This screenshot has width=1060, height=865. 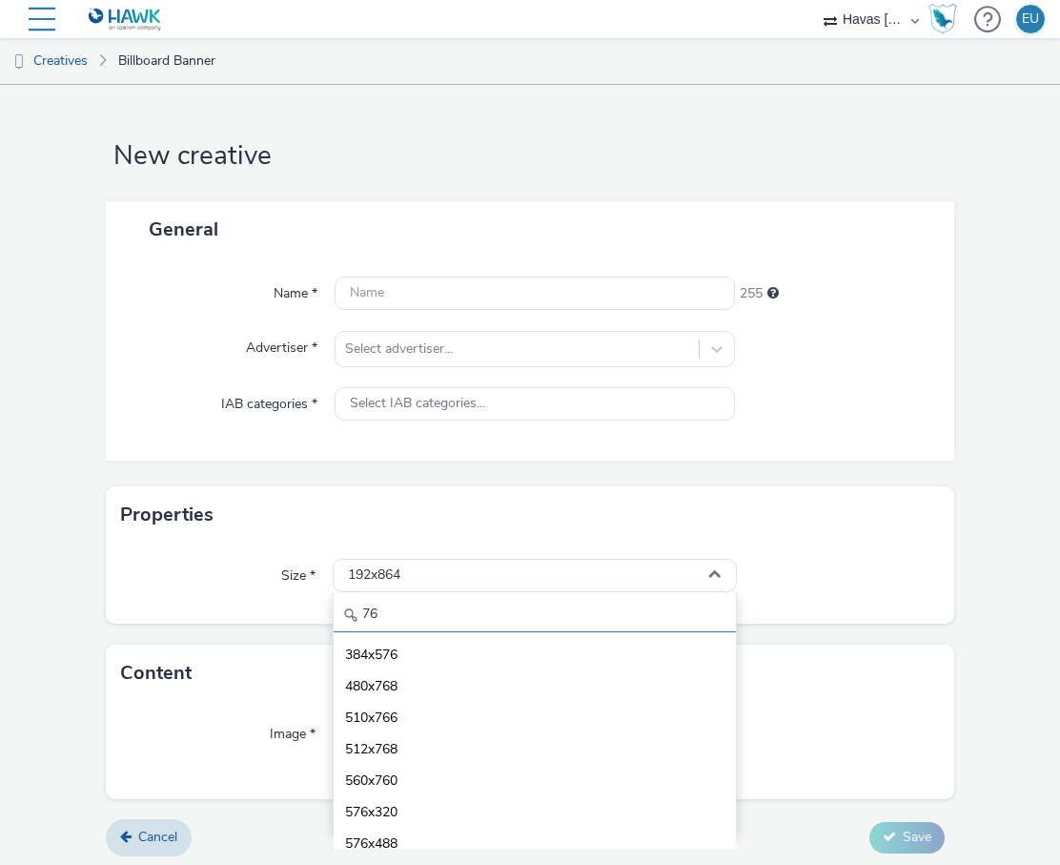 What do you see at coordinates (167, 61) in the screenshot?
I see `a: Billboard Banner` at bounding box center [167, 61].